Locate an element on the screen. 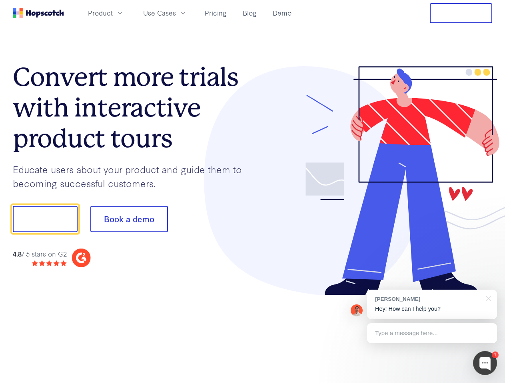 The height and width of the screenshot is (383, 505). a: Demo is located at coordinates (282, 13).